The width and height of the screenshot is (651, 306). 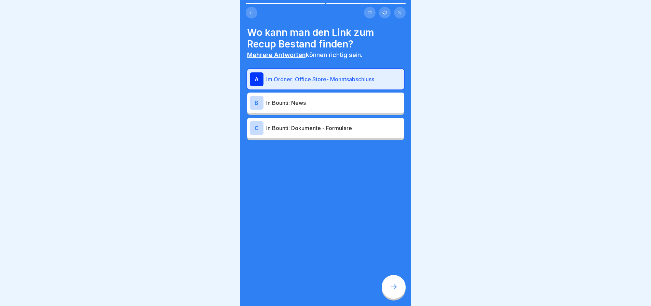 What do you see at coordinates (334, 128) in the screenshot?
I see `p: In Bounti: Dokumente - Formulare` at bounding box center [334, 128].